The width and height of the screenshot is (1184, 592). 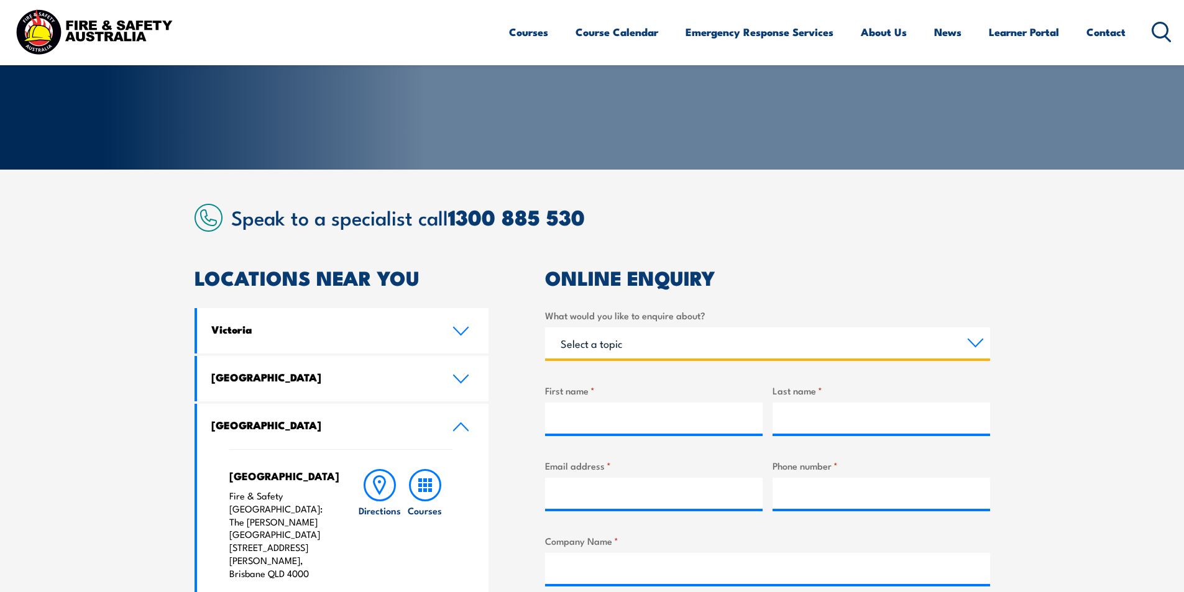 What do you see at coordinates (380, 525) in the screenshot?
I see `a: Directions` at bounding box center [380, 525].